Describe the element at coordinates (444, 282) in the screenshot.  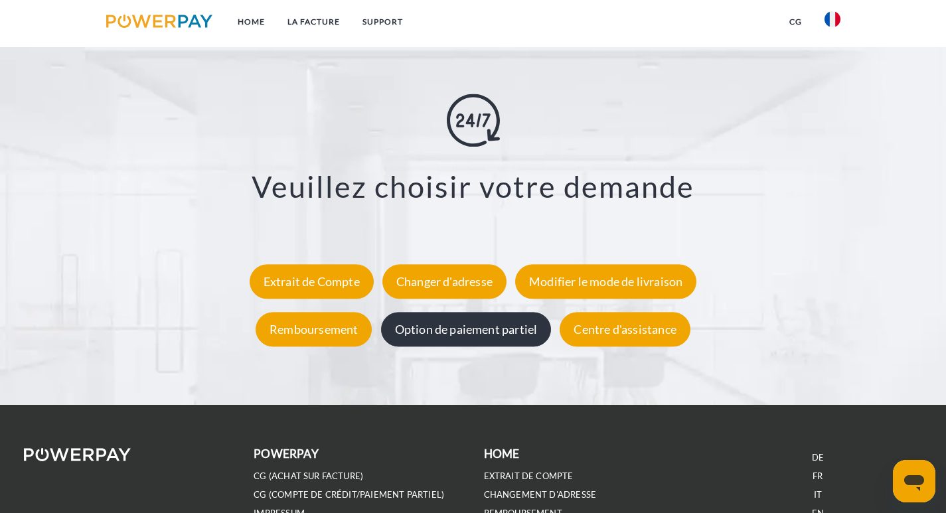
I see `a: Changer d'adresse` at that location.